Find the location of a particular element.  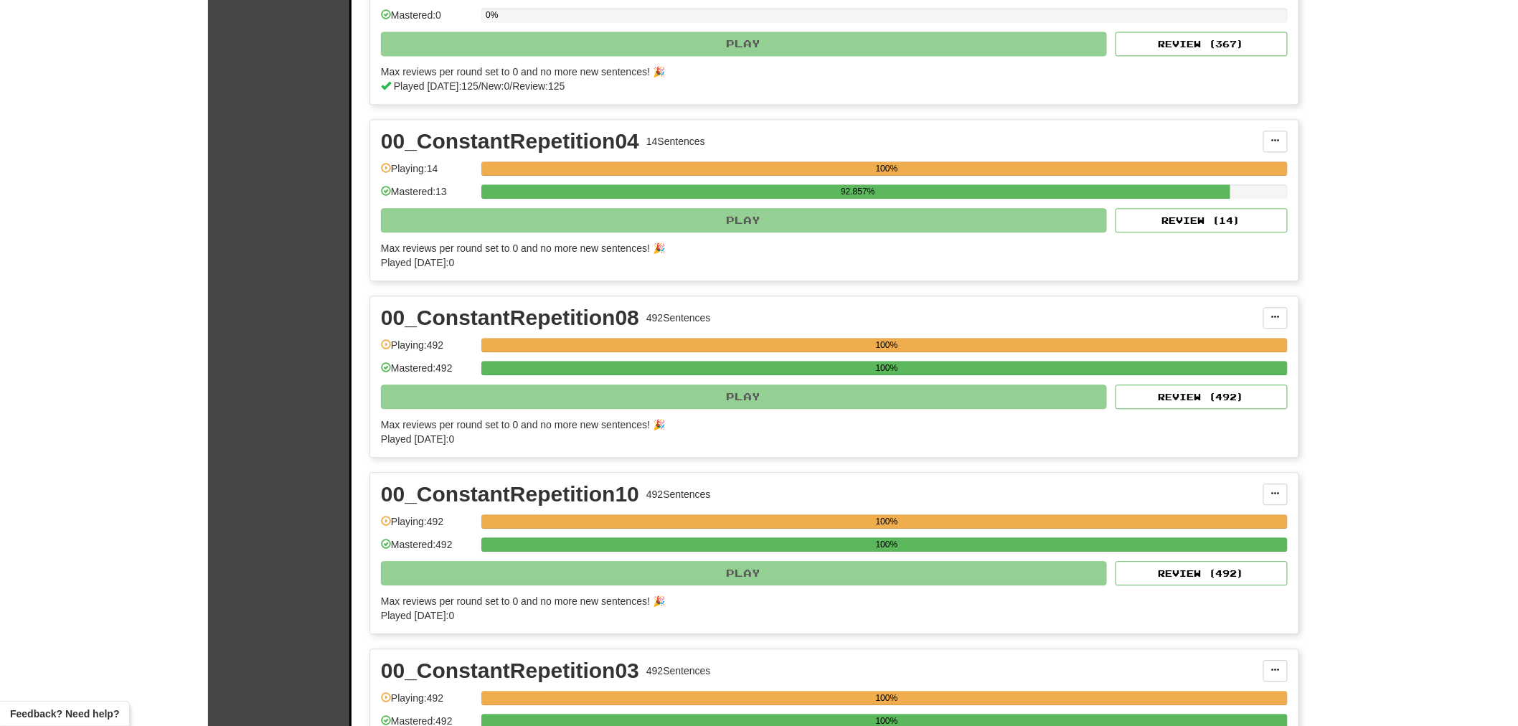

div: Playing: 14 is located at coordinates (427, 173).